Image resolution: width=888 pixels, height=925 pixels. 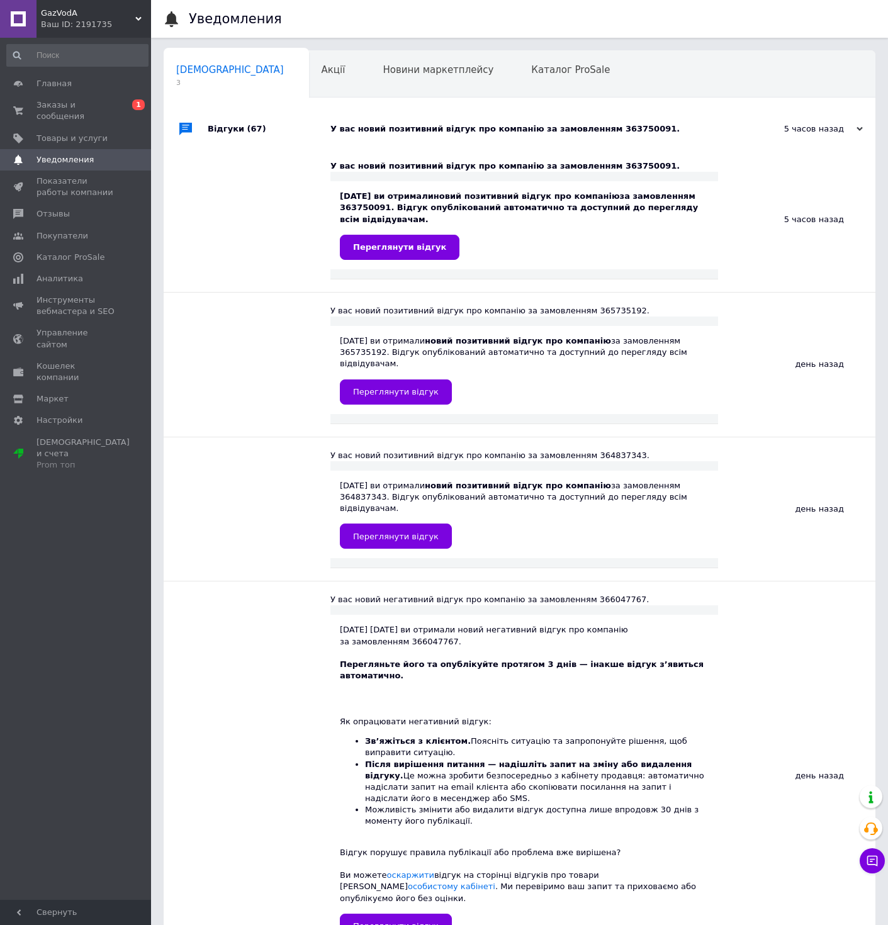 I want to click on span: Уведомления, so click(x=65, y=160).